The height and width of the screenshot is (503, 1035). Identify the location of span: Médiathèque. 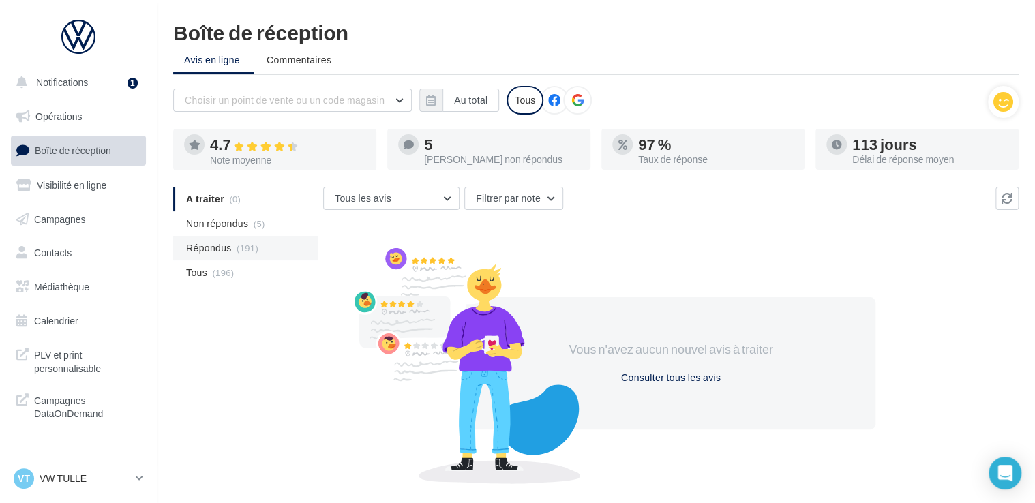
(61, 286).